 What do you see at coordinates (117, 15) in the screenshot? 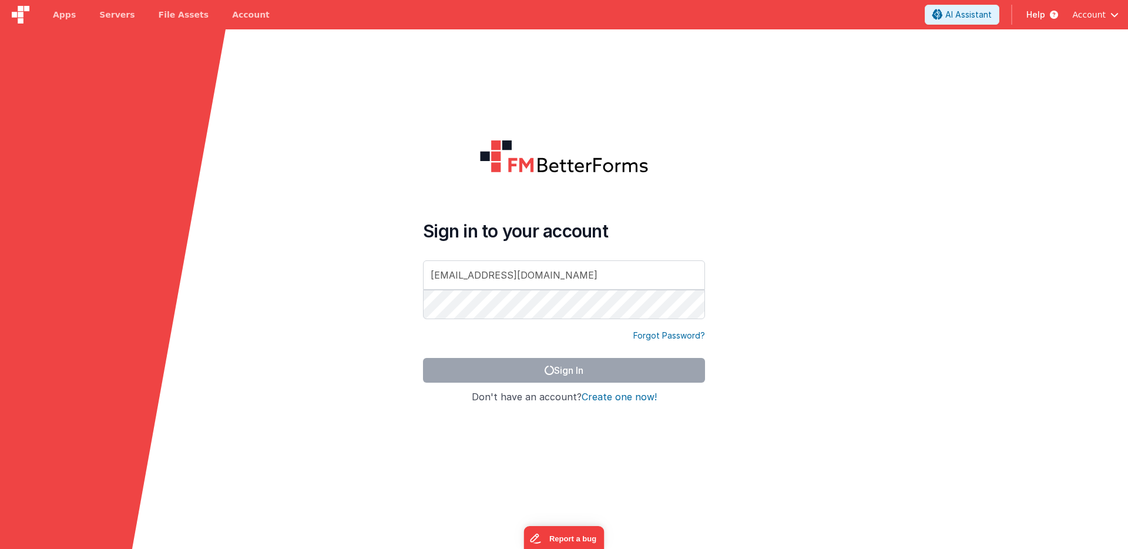
I see `span: Servers` at bounding box center [117, 15].